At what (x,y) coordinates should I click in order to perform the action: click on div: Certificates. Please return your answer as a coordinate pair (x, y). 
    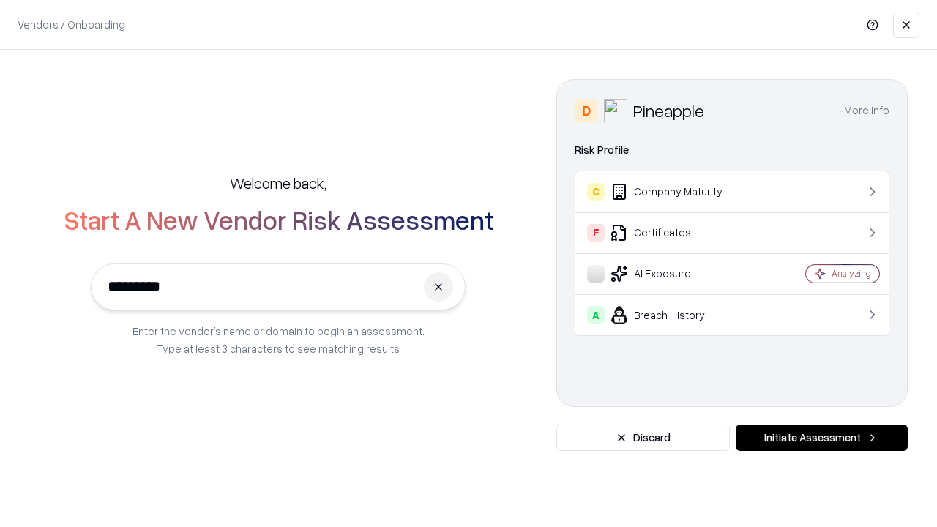
    Looking at the image, I should click on (674, 233).